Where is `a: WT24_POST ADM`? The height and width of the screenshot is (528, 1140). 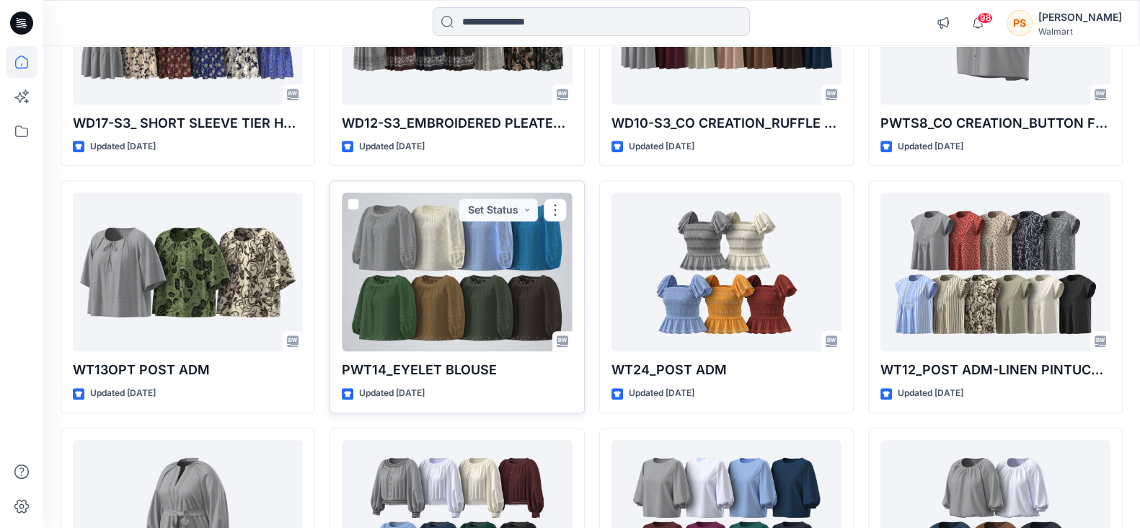
a: WT24_POST ADM is located at coordinates (726, 272).